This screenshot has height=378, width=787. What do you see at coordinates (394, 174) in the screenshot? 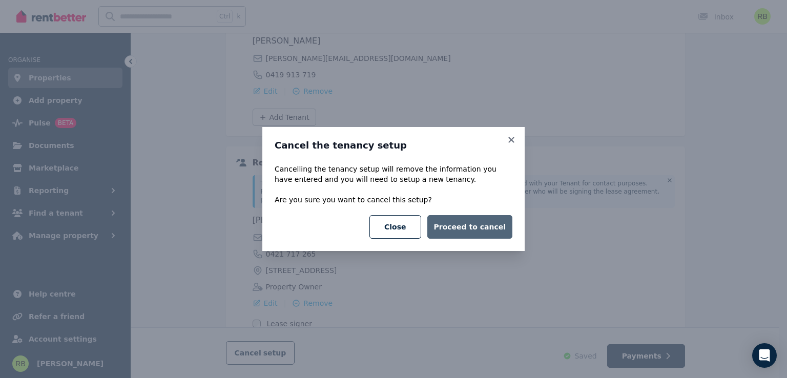
I see `p: Cancelling the tenancy setup will remove the information you have entered and you will need to se...` at bounding box center [394, 174].